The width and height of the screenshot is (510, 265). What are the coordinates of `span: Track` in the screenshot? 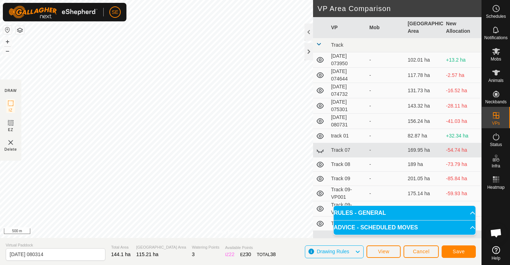 It's located at (337, 45).